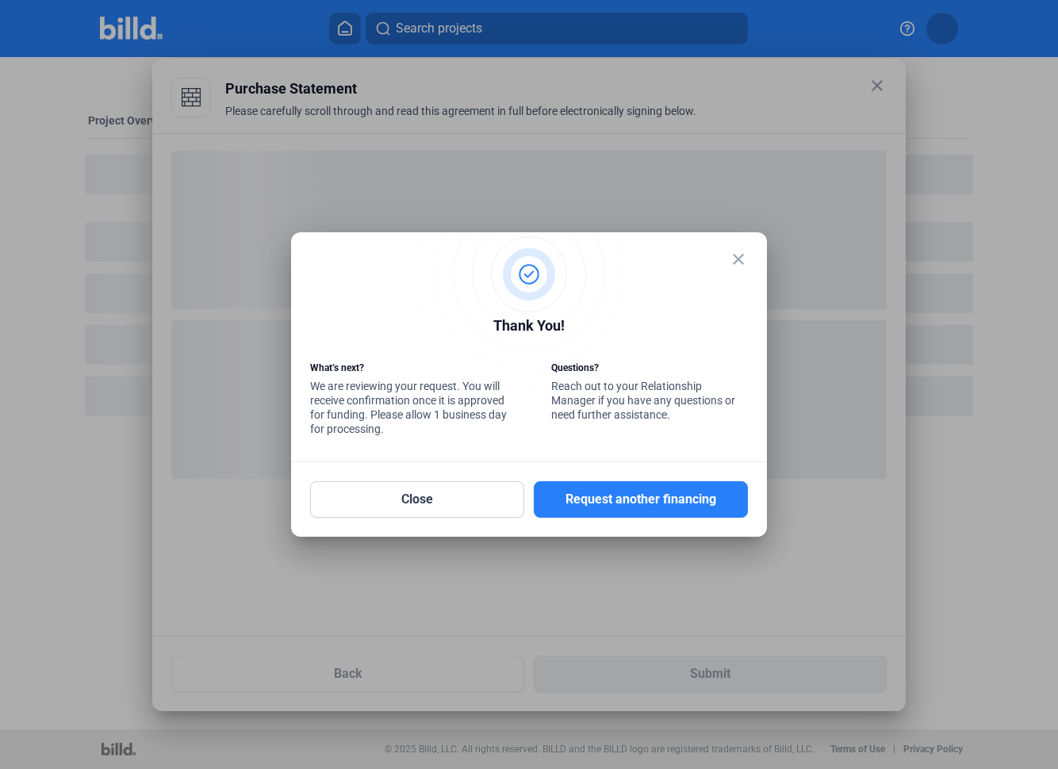 This screenshot has height=769, width=1058. Describe the element at coordinates (408, 369) in the screenshot. I see `div: What’s next?` at that location.